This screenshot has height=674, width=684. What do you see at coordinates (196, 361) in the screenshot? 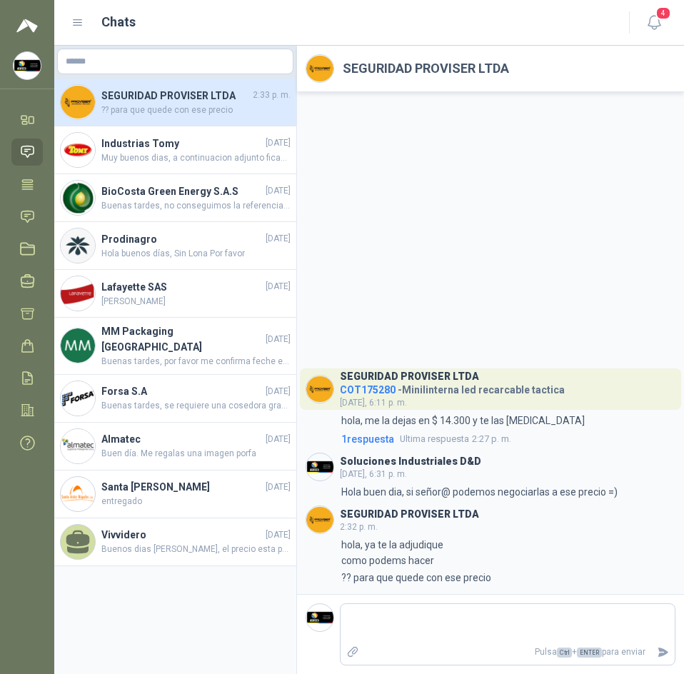
I see `span: Buenas tardes, por favor me confirma feche estimada del llegada del equipo. gracias.` at bounding box center [196, 361].